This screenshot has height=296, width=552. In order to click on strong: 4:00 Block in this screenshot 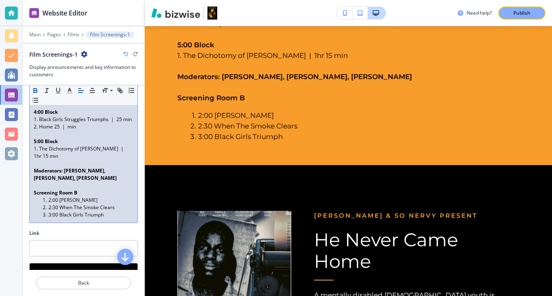, I will do `click(46, 112)`.